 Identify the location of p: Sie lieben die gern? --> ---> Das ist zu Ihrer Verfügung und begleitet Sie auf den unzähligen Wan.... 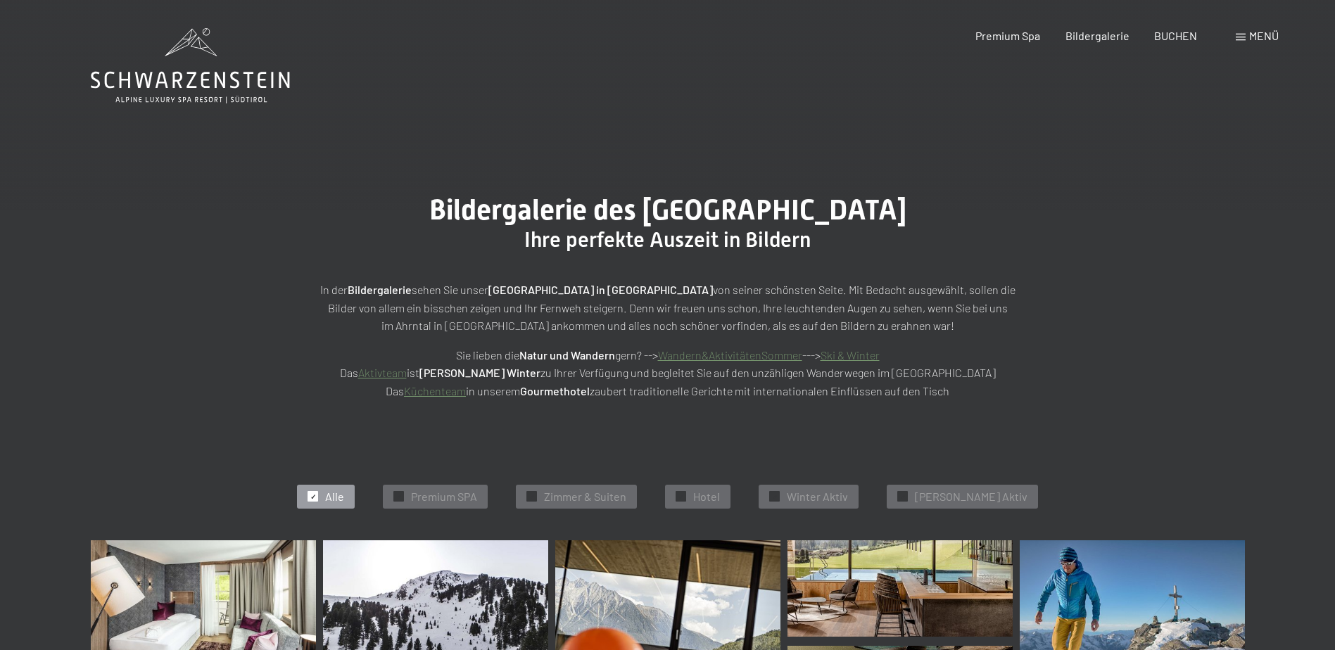
(668, 373).